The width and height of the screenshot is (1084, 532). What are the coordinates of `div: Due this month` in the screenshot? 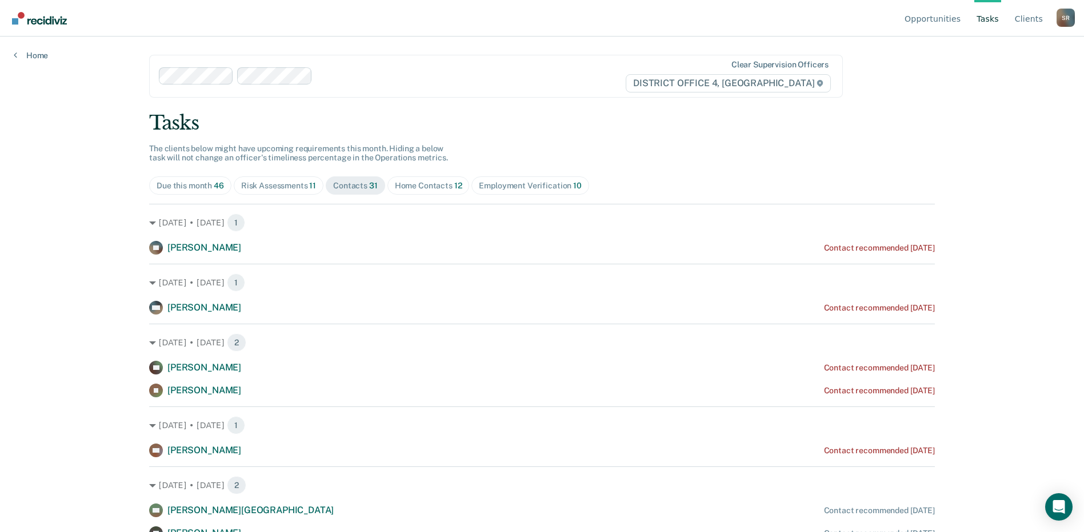 It's located at (190, 186).